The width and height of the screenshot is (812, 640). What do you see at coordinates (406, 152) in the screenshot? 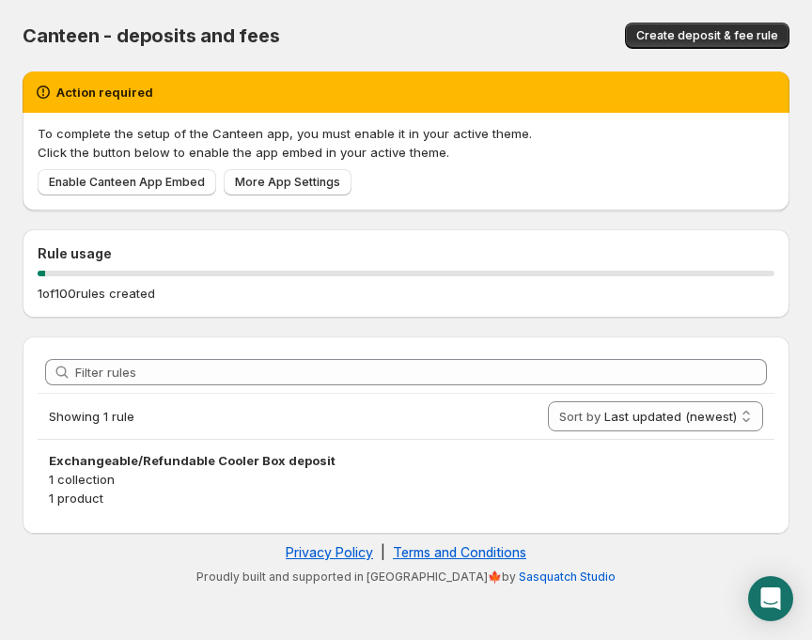
I see `p: Click the button below to enable the app embed in your active theme.` at bounding box center [406, 152].